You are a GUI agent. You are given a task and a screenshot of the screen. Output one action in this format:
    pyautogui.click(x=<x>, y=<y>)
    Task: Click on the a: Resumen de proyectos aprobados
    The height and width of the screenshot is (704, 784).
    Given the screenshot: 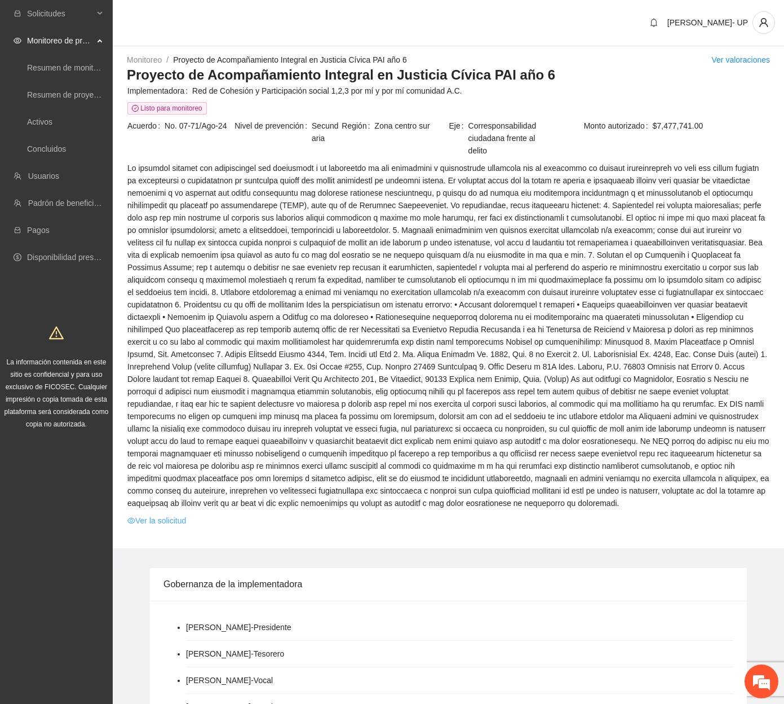 What is the action you would take?
    pyautogui.click(x=87, y=95)
    